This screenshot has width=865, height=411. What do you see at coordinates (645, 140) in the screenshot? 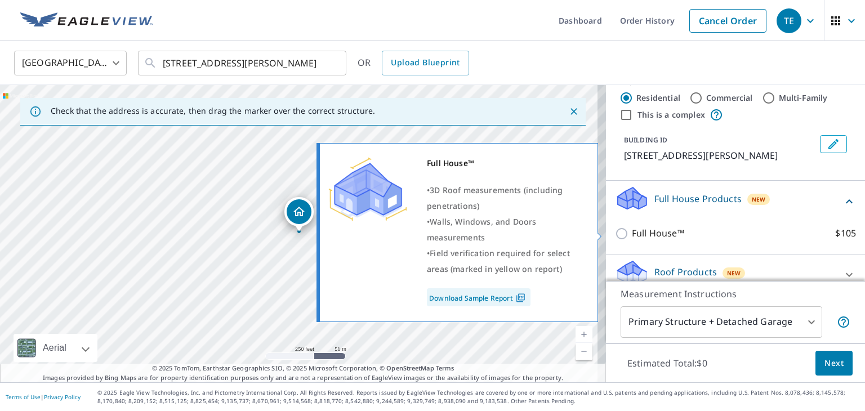
I see `p: BUILDING ID` at bounding box center [645, 140].